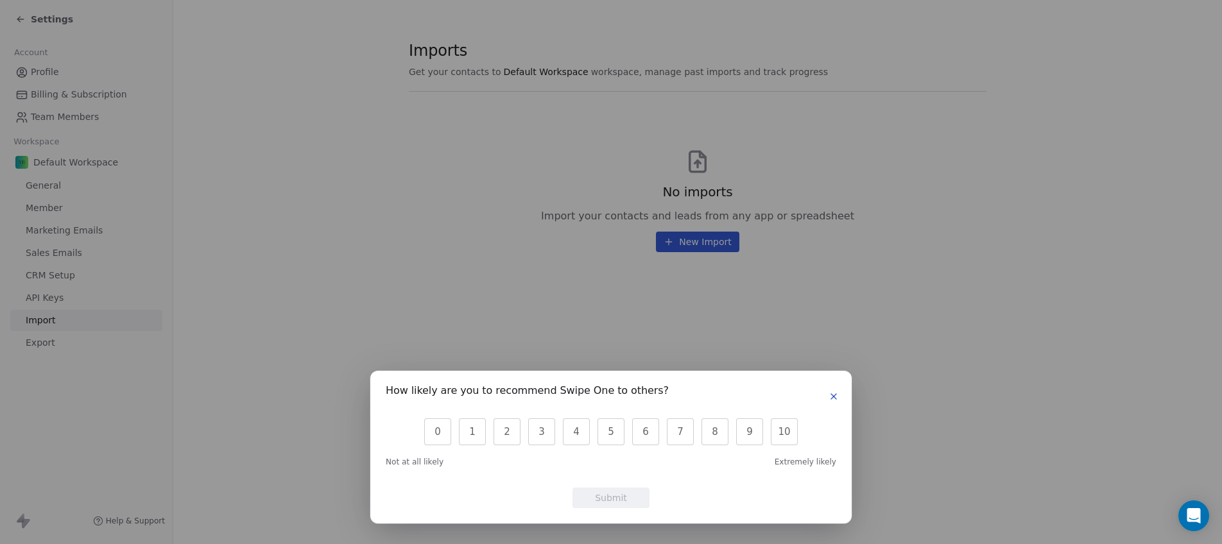 The height and width of the screenshot is (544, 1222). Describe the element at coordinates (715, 432) in the screenshot. I see `button: 8` at that location.